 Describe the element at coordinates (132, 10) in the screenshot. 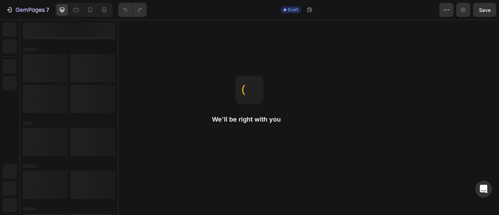

I see `div: Undo/Redo` at that location.